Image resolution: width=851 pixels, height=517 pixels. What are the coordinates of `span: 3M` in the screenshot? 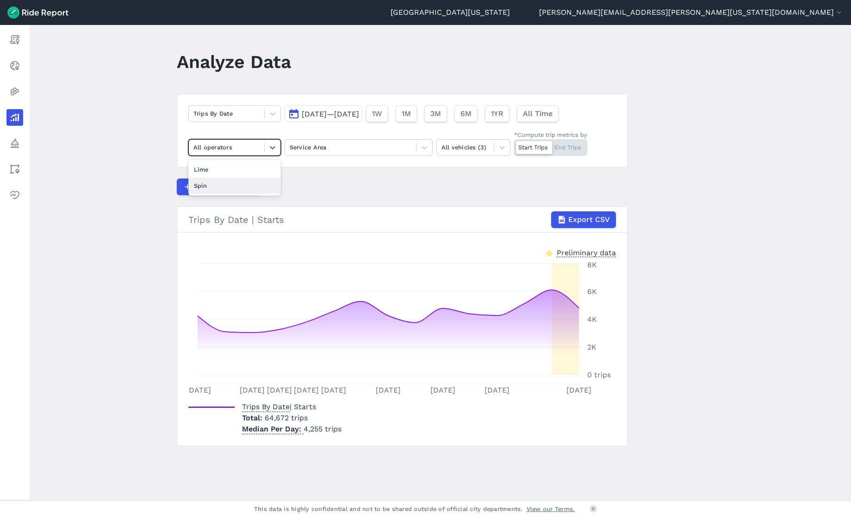 It's located at (435, 114).